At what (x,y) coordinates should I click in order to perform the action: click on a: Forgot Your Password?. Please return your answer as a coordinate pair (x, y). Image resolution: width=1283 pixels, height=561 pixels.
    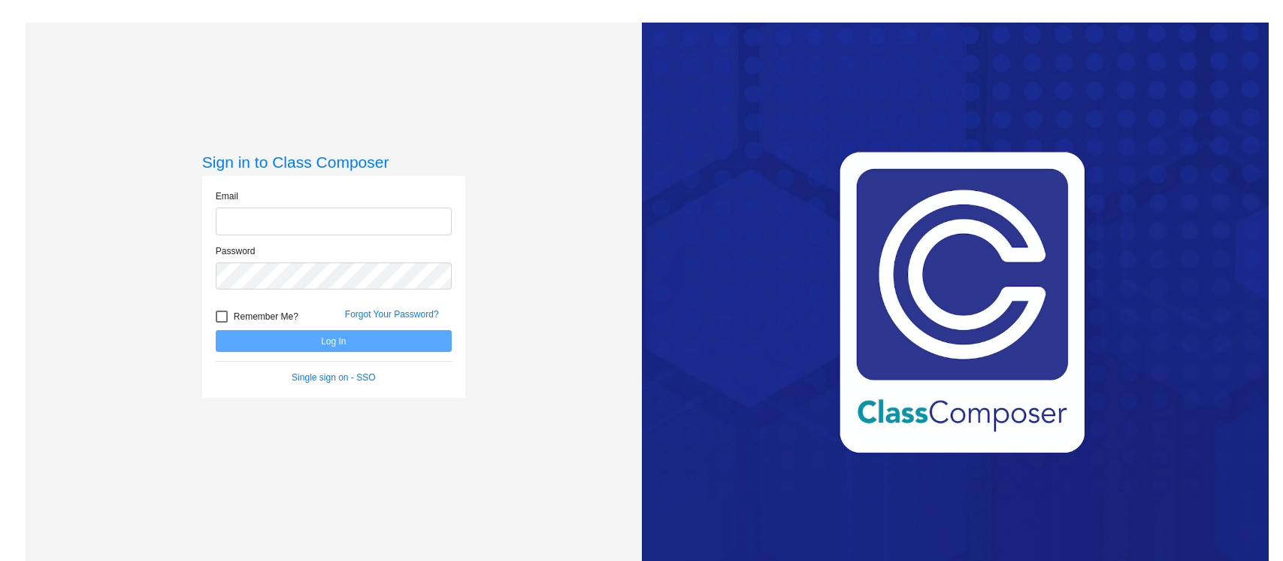
    Looking at the image, I should click on (392, 314).